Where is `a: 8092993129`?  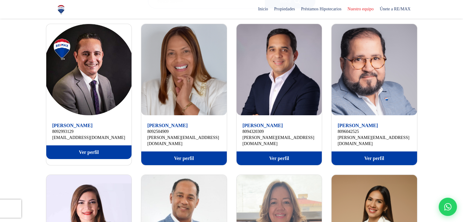
a: 8092993129 is located at coordinates (89, 132).